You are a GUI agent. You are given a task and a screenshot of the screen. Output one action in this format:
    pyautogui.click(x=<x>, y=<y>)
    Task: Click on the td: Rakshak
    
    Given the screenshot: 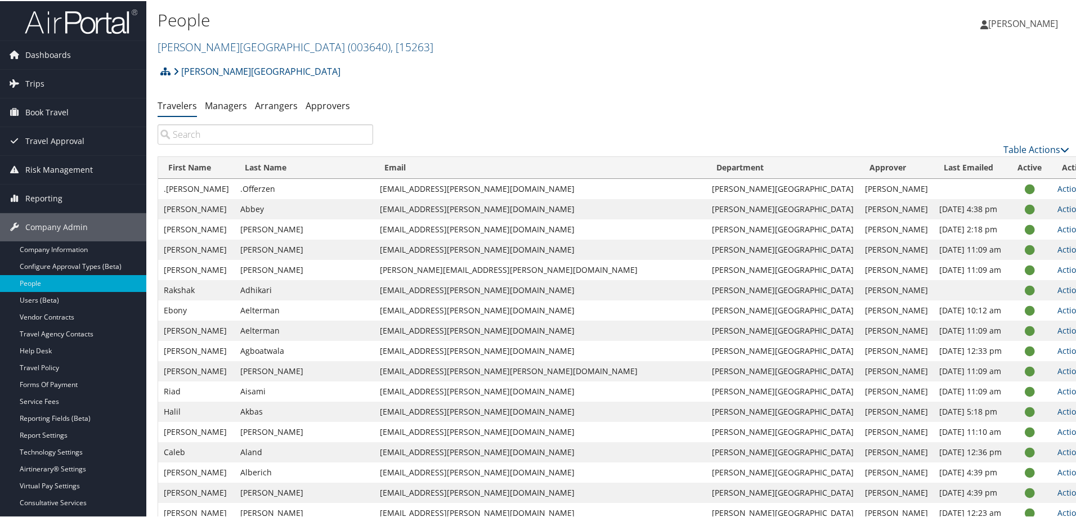 What is the action you would take?
    pyautogui.click(x=196, y=289)
    